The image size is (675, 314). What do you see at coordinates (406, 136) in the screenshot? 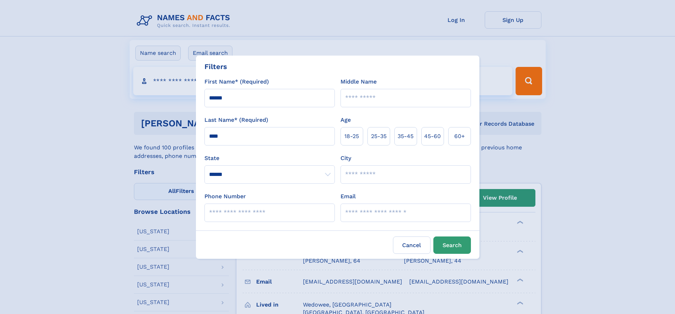
I see `span: 35‑45` at bounding box center [406, 136].